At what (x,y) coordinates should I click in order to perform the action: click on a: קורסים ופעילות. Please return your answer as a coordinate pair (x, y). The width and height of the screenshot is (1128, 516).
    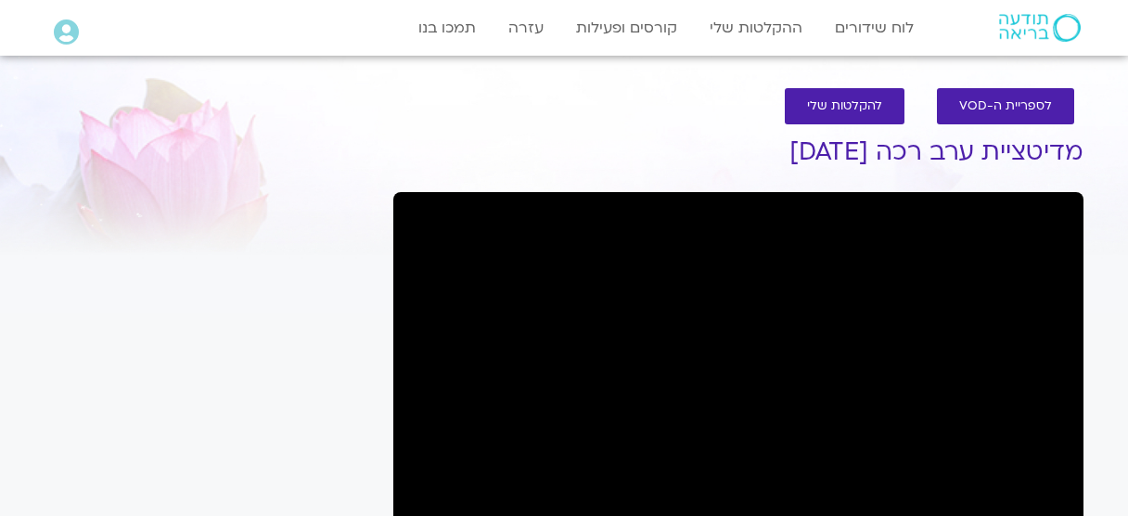
    Looking at the image, I should click on (626, 28).